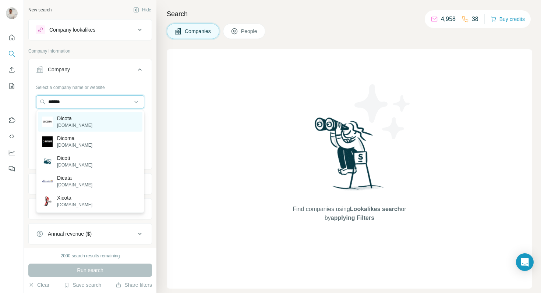 This screenshot has height=293, width=541. I want to click on button: Share filters, so click(133, 285).